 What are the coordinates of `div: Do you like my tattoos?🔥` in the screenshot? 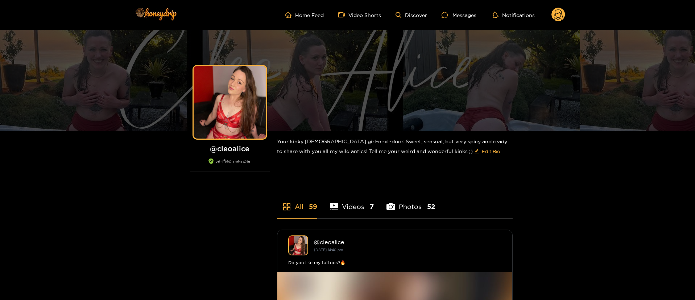 It's located at (395, 263).